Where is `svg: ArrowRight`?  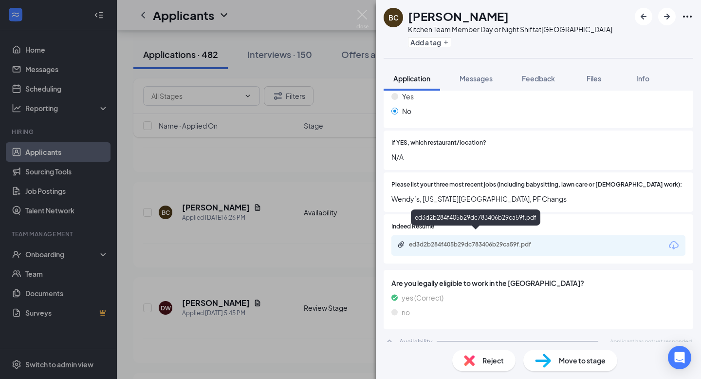 svg: ArrowRight is located at coordinates (667, 17).